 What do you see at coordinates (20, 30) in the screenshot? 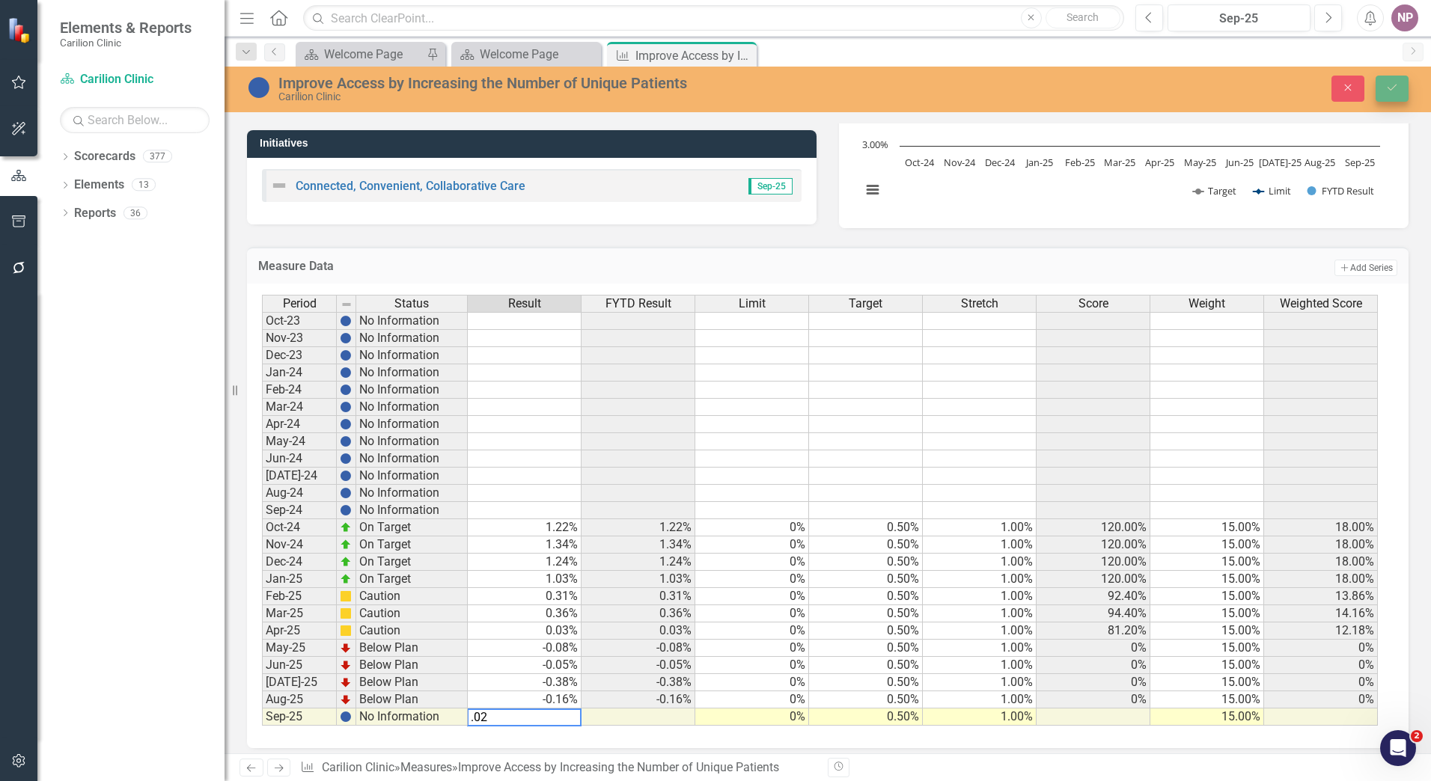
I see `img: ClearPoint Strategy` at bounding box center [20, 30].